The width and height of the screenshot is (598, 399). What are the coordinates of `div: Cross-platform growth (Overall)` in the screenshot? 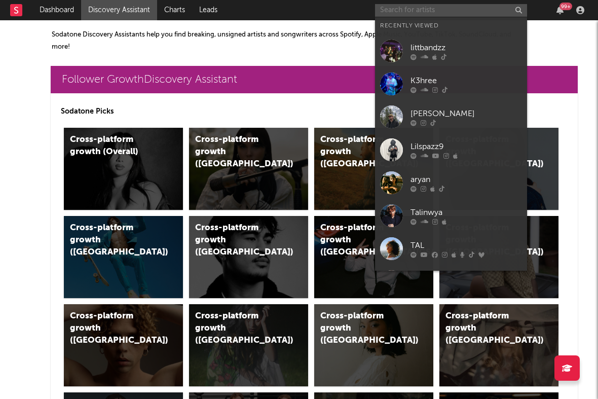 It's located at (113, 146).